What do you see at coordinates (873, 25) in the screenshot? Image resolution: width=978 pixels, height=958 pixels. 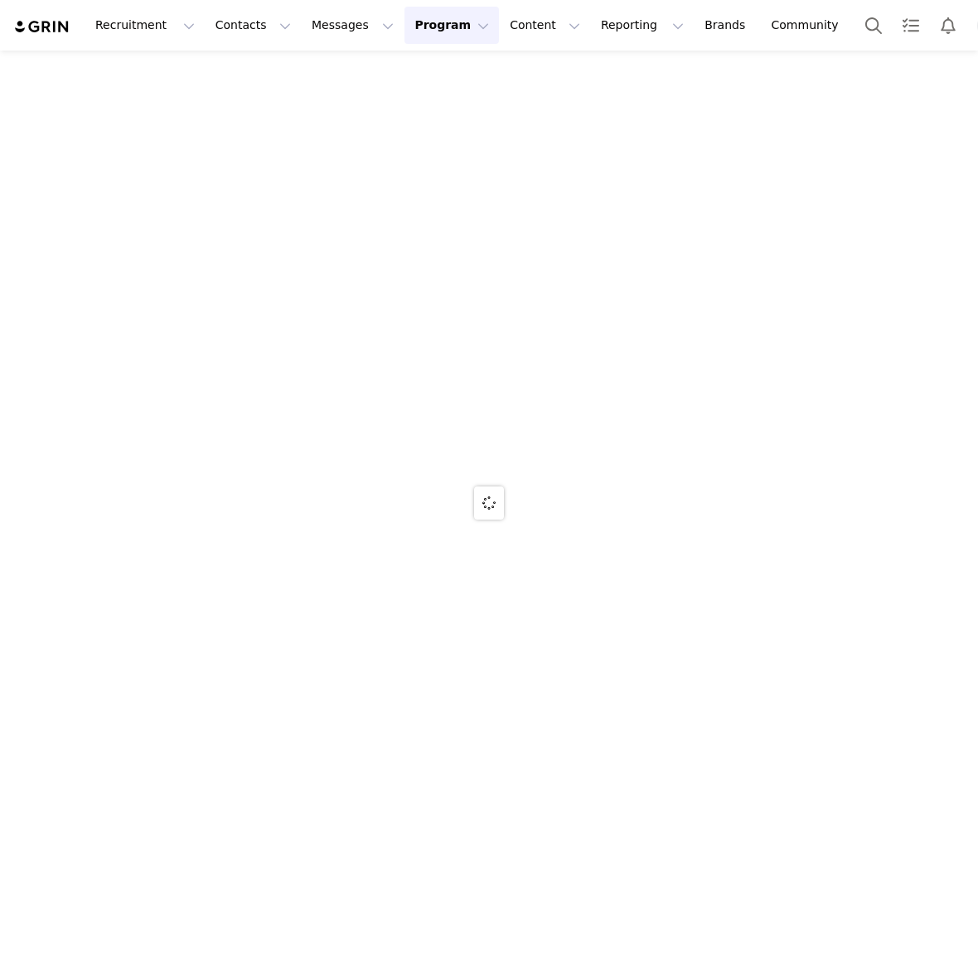 I see `button: Search` at bounding box center [873, 25].